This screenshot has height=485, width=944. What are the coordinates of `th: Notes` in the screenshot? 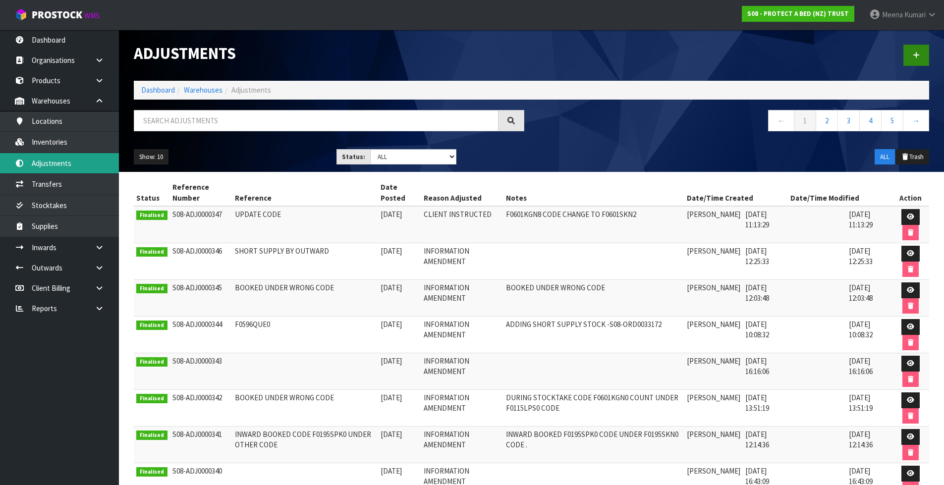 It's located at (594, 193).